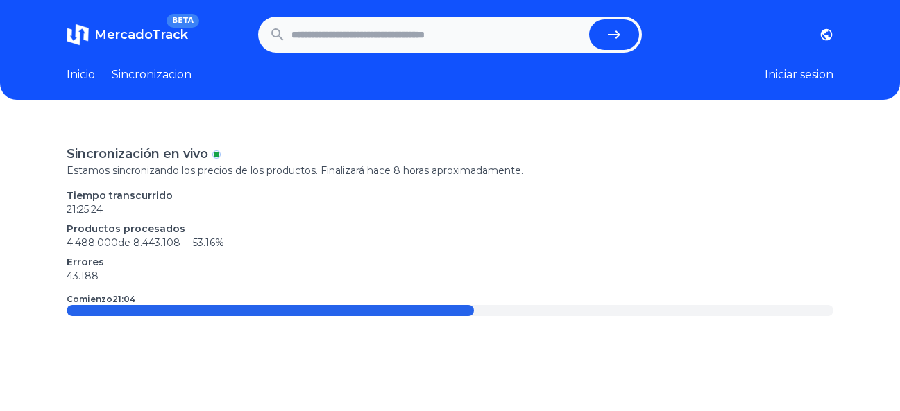 This screenshot has height=411, width=900. What do you see at coordinates (449, 196) in the screenshot?
I see `p: Tiempo transcurrido` at bounding box center [449, 196].